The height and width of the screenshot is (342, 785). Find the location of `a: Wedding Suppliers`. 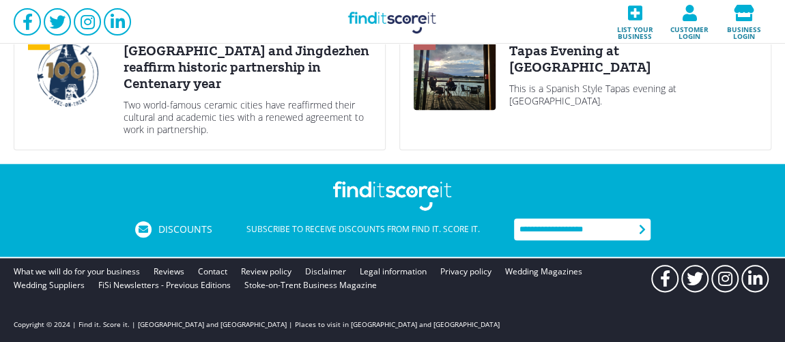

a: Wedding Suppliers is located at coordinates (49, 285).